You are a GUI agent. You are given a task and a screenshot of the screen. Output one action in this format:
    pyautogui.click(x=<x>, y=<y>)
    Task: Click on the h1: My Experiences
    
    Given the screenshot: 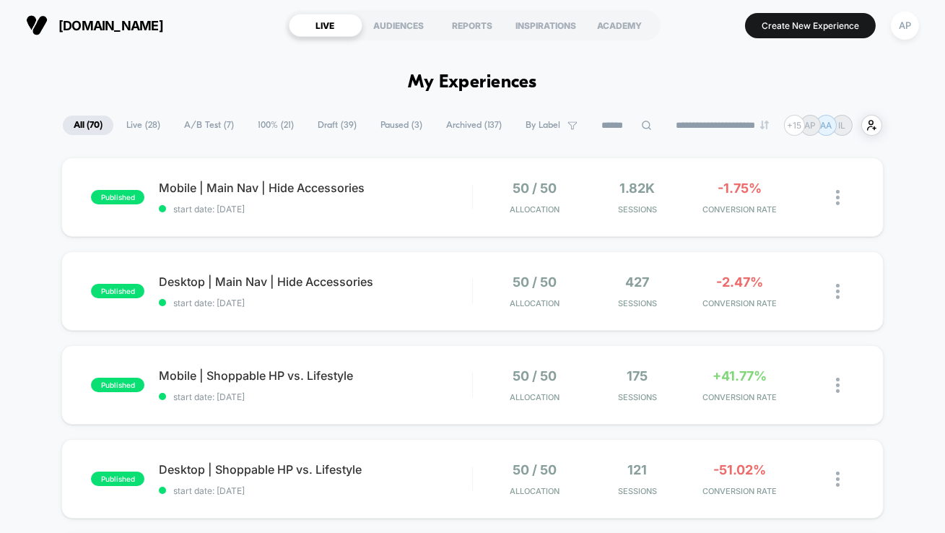 What is the action you would take?
    pyautogui.click(x=472, y=82)
    